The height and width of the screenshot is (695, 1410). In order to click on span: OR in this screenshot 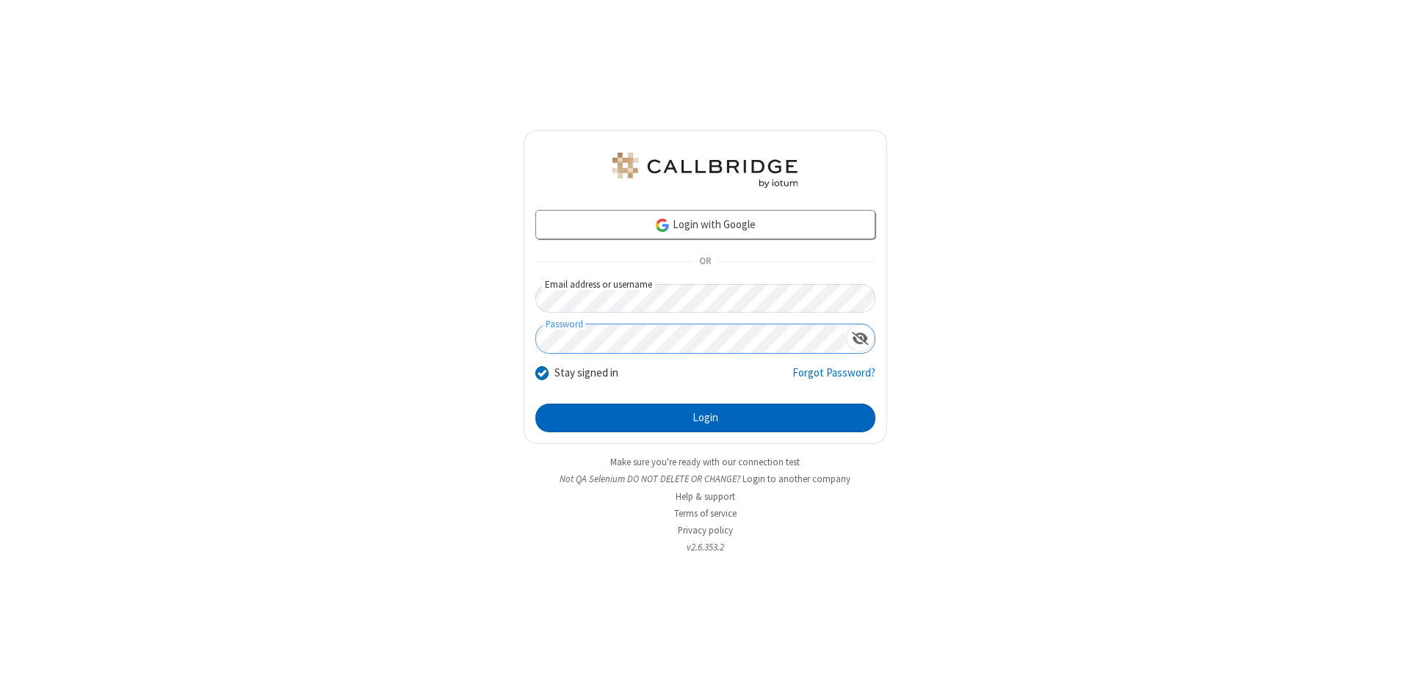, I will do `click(705, 262)`.